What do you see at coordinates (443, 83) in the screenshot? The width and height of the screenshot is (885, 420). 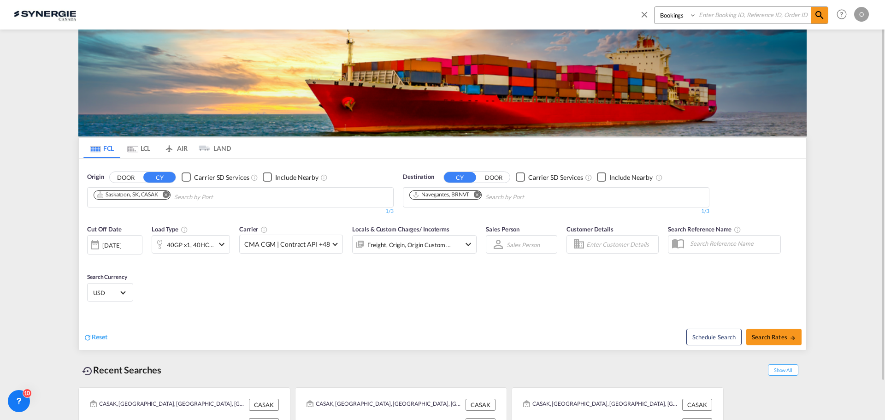 I see `img: LCL+%26+FCL+BACKGROUND.png` at bounding box center [443, 83].